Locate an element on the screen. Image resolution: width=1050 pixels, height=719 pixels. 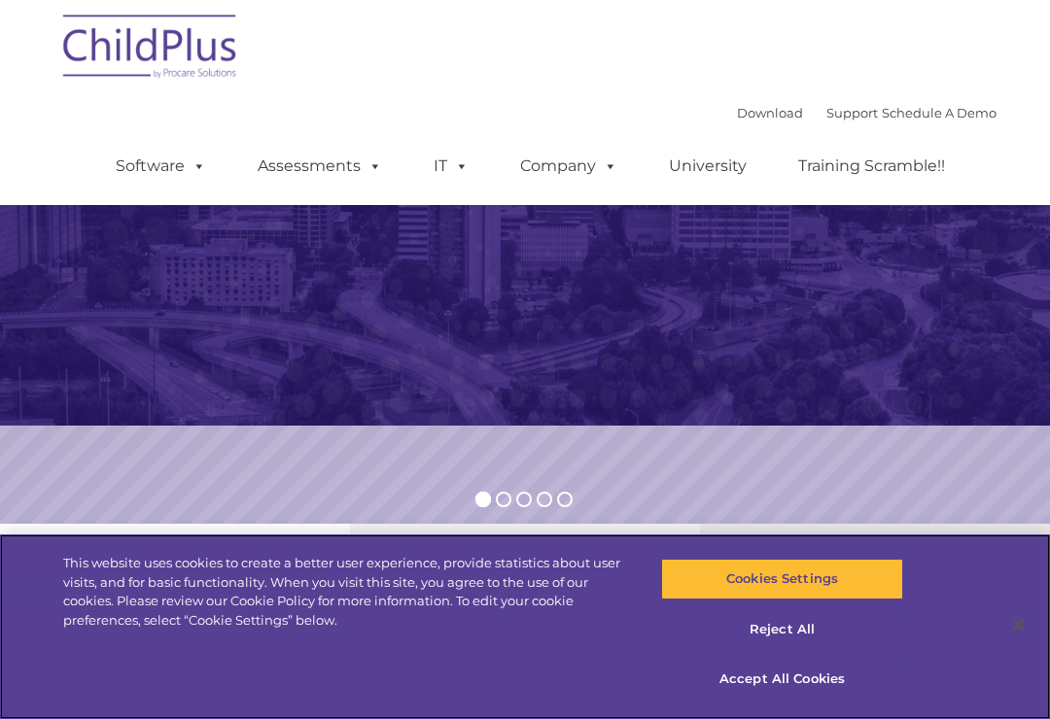
a: Company is located at coordinates (569, 166).